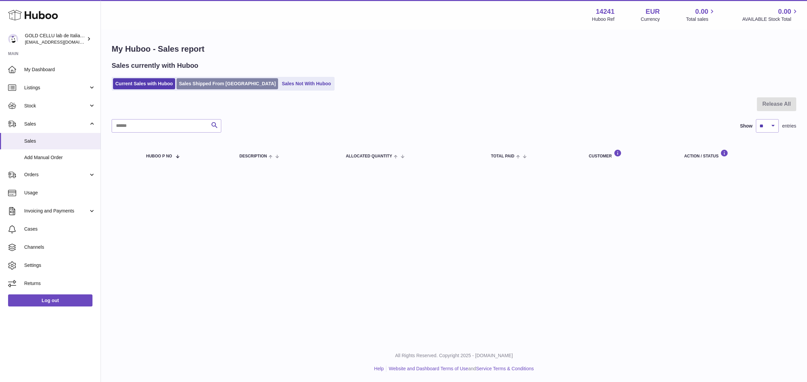  Describe the element at coordinates (60, 247) in the screenshot. I see `span: Channels` at that location.